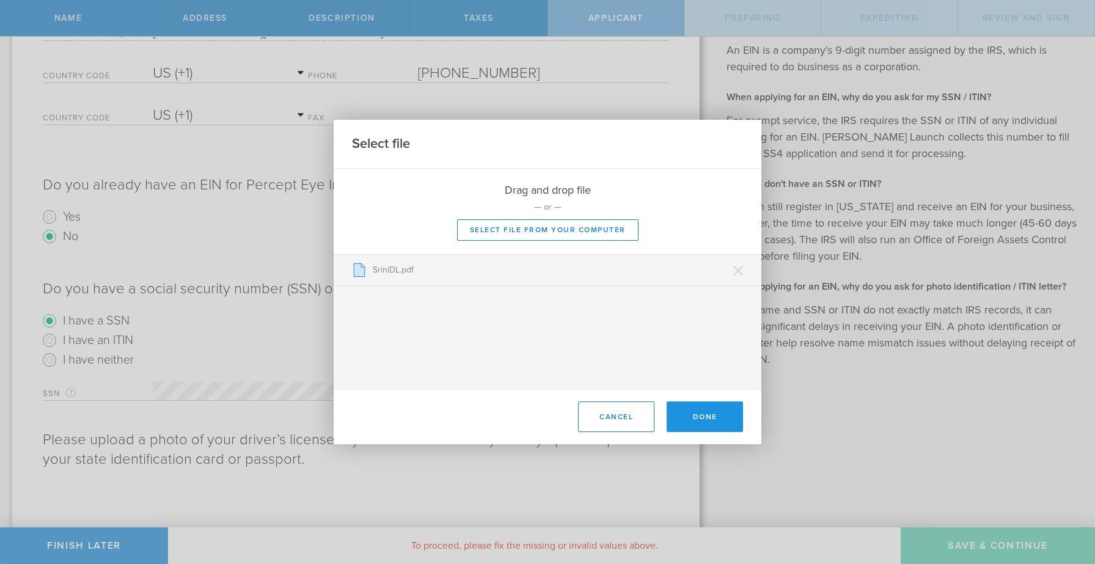 The image size is (1095, 564). I want to click on button: Cancel, so click(616, 417).